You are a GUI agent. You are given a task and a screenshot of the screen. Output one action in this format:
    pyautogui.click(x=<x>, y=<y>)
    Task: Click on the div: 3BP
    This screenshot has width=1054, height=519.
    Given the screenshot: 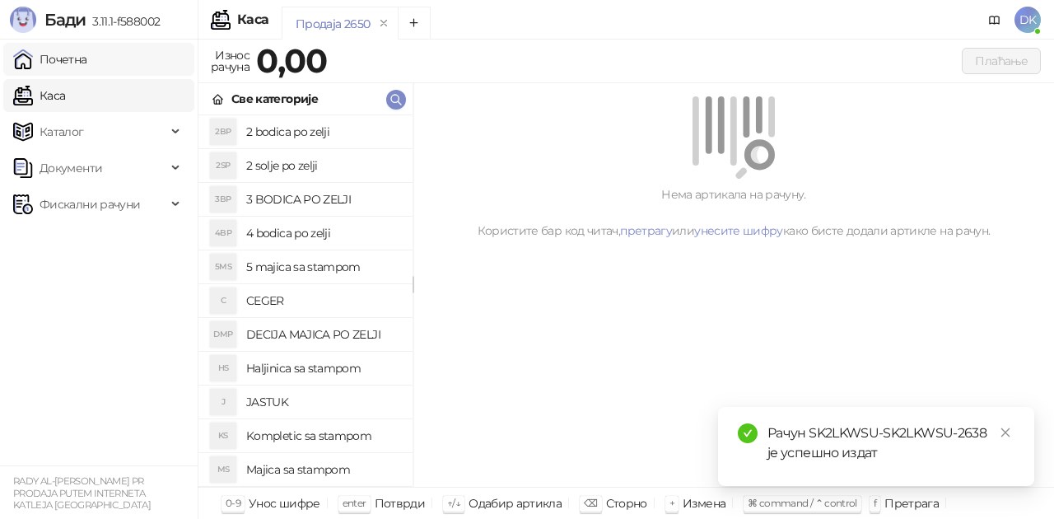 What is the action you would take?
    pyautogui.click(x=223, y=199)
    